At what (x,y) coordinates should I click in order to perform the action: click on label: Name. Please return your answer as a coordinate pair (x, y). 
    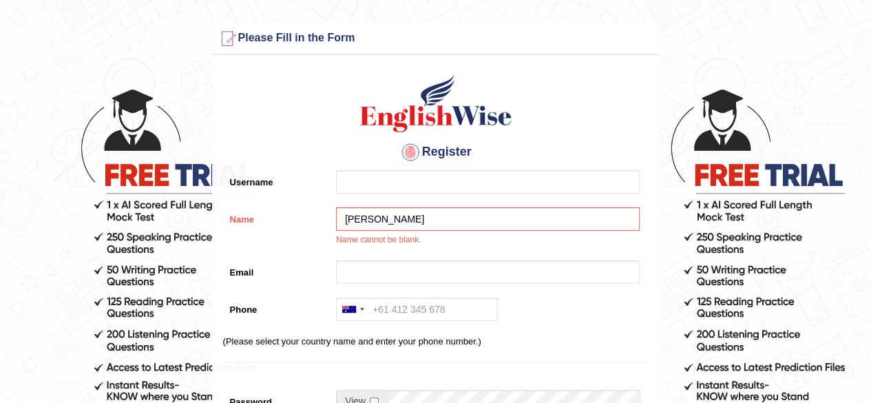
    Looking at the image, I should click on (276, 216).